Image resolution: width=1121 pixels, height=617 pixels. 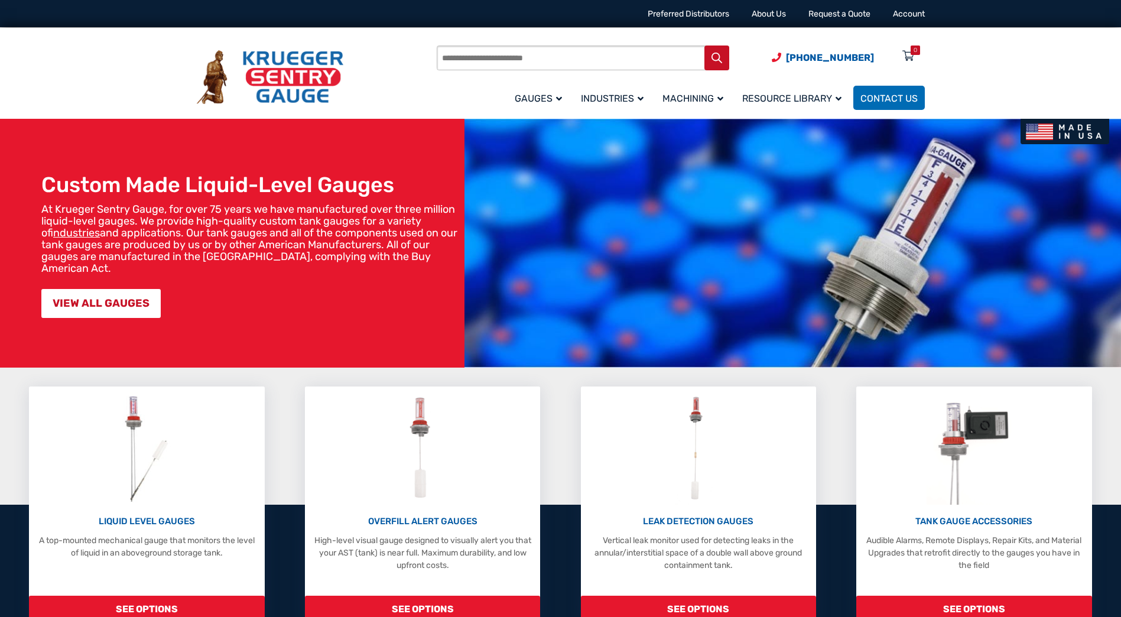 What do you see at coordinates (839, 14) in the screenshot?
I see `a: Request a Quote` at bounding box center [839, 14].